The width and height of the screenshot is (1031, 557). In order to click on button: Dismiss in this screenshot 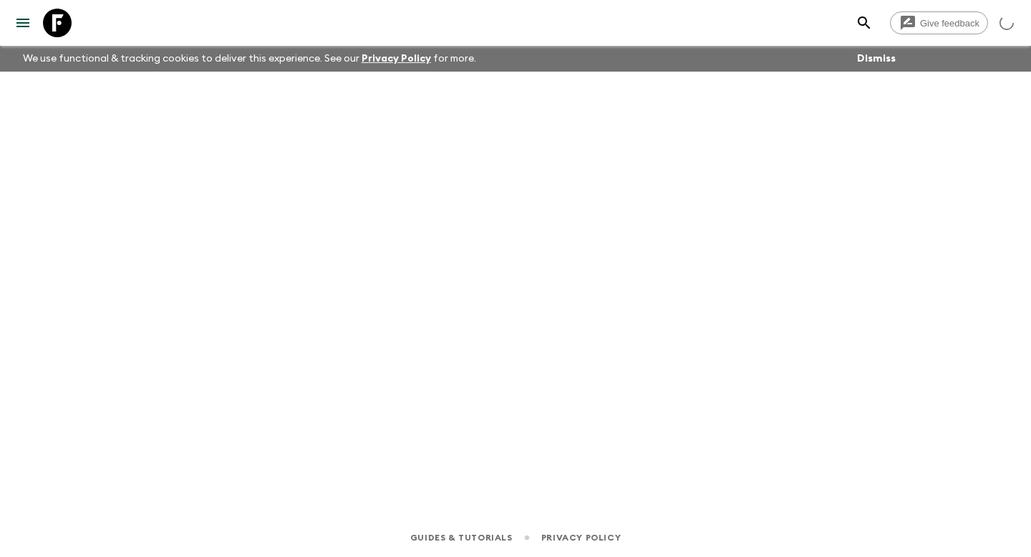, I will do `click(876, 59)`.